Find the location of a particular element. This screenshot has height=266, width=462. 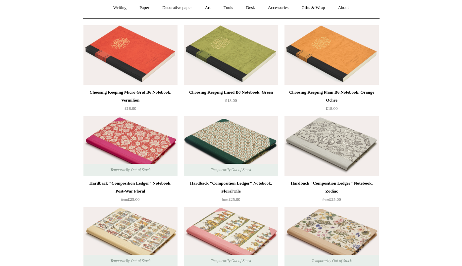

a: Choosing Keeping Plain B6 Notebook, Orange Ochre £18.00 is located at coordinates (331, 102).